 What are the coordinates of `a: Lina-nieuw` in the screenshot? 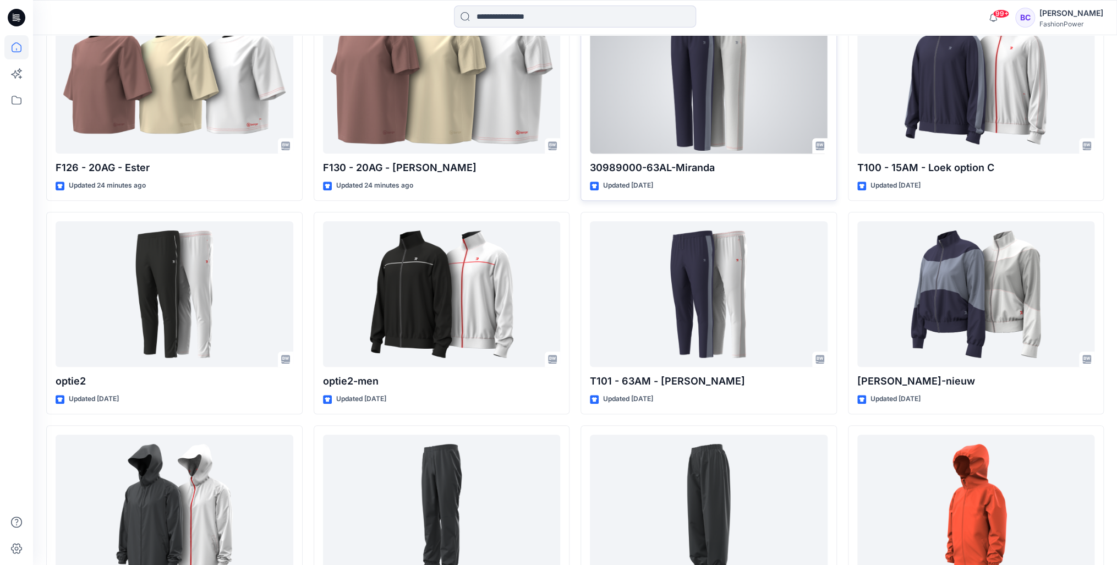 It's located at (976, 294).